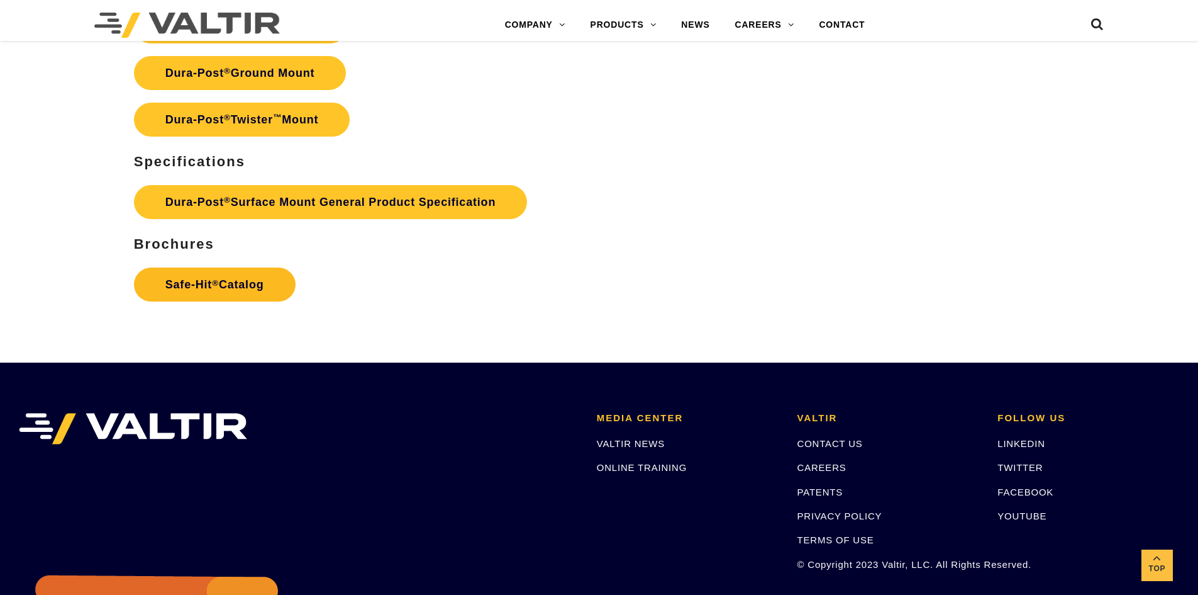 This screenshot has height=595, width=1198. What do you see at coordinates (820, 491) in the screenshot?
I see `a: PATENTS` at bounding box center [820, 491].